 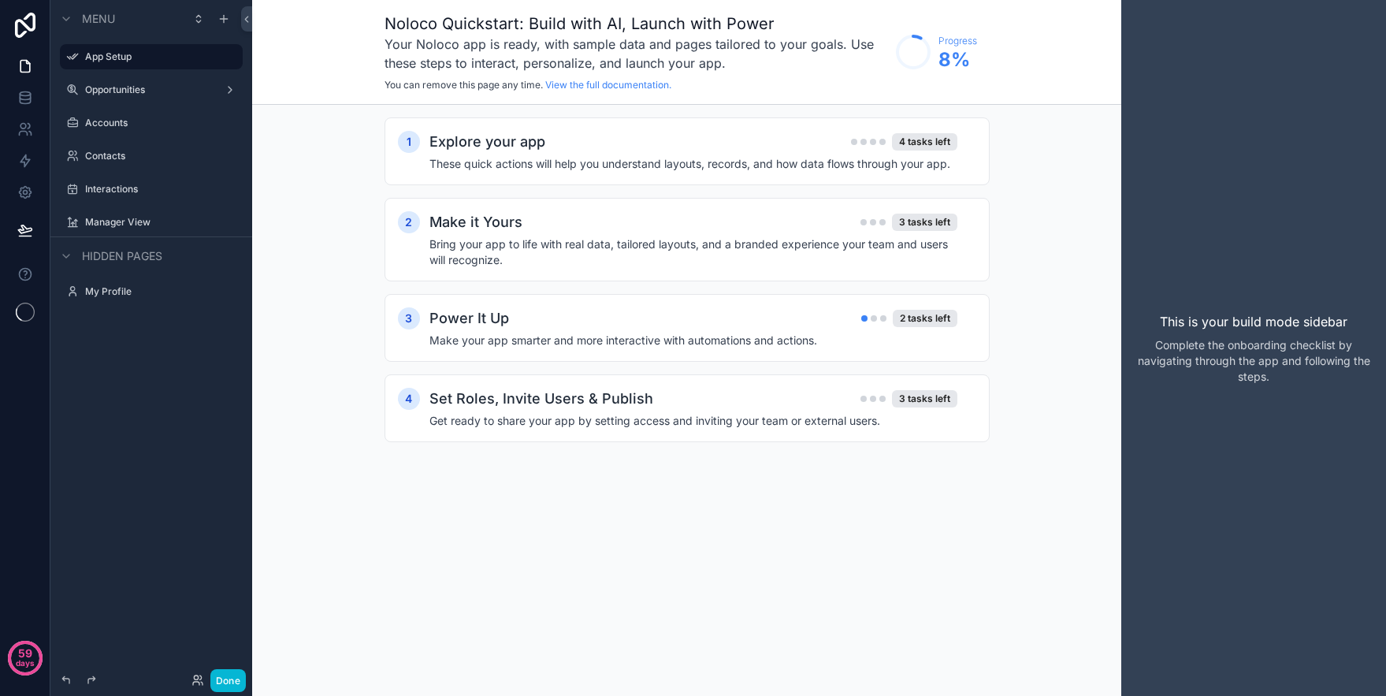 What do you see at coordinates (162, 189) in the screenshot?
I see `a: Interactions` at bounding box center [162, 189].